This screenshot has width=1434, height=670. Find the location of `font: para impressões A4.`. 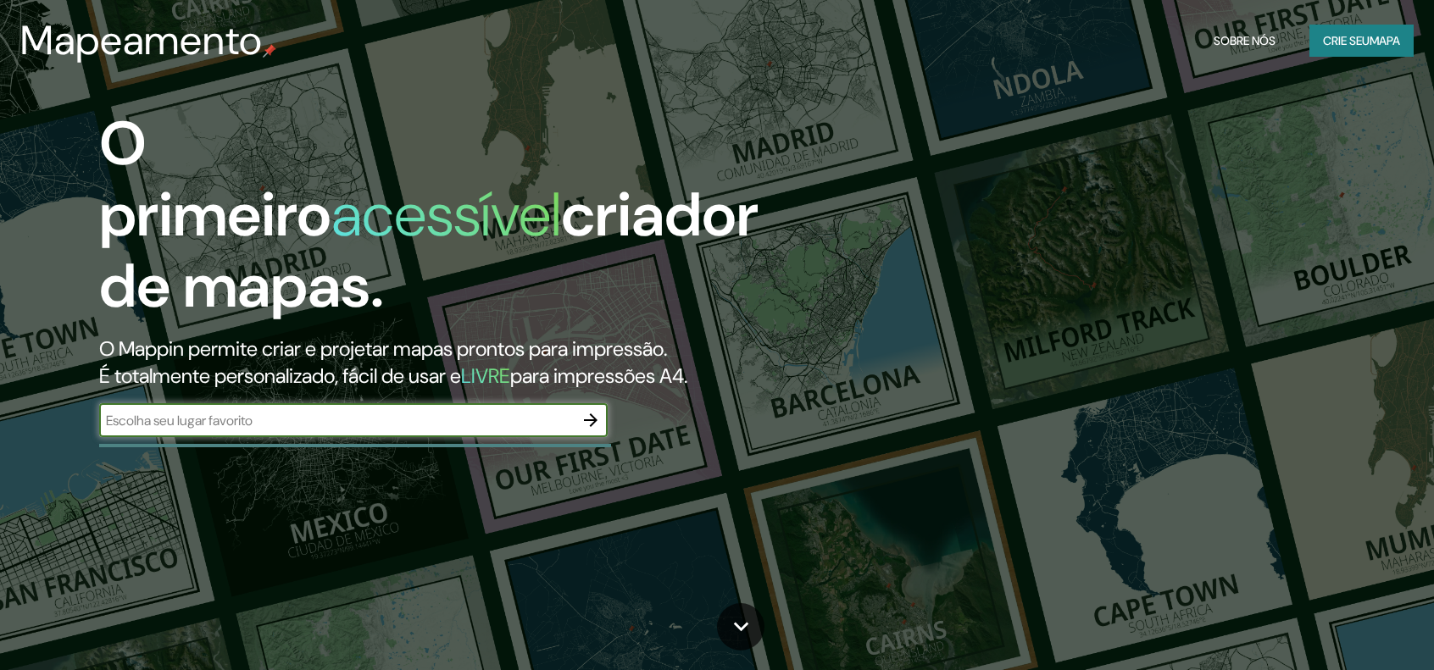

font: para impressões A4. is located at coordinates (598, 375).